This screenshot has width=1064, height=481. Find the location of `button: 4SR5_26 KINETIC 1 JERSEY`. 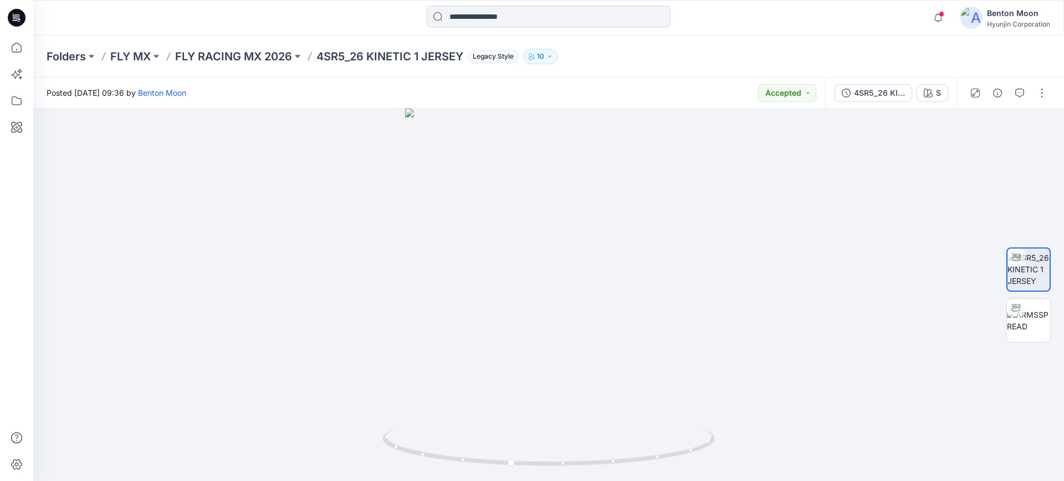

button: 4SR5_26 KINETIC 1 JERSEY is located at coordinates (873, 93).